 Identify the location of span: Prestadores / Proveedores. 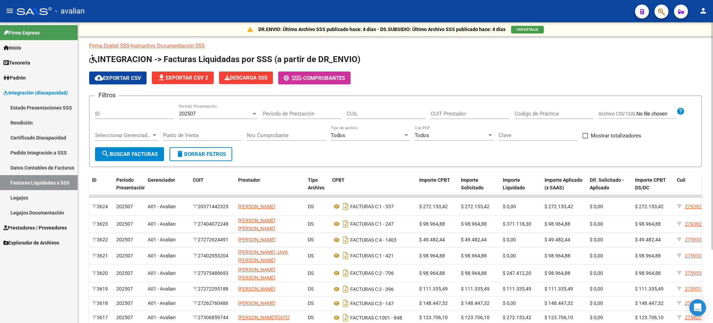
(35, 227).